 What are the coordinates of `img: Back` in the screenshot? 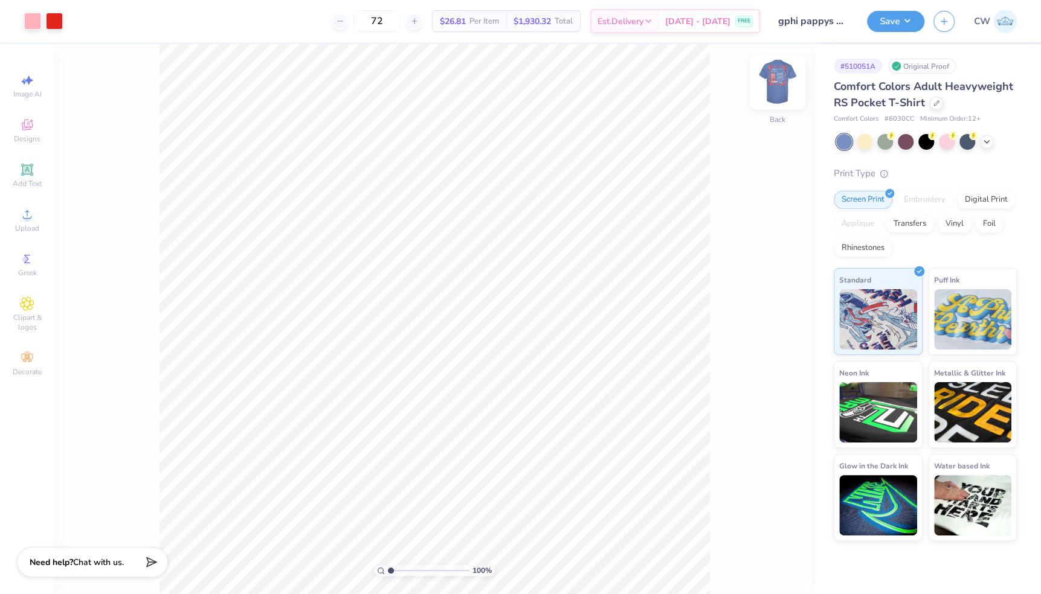 It's located at (777, 82).